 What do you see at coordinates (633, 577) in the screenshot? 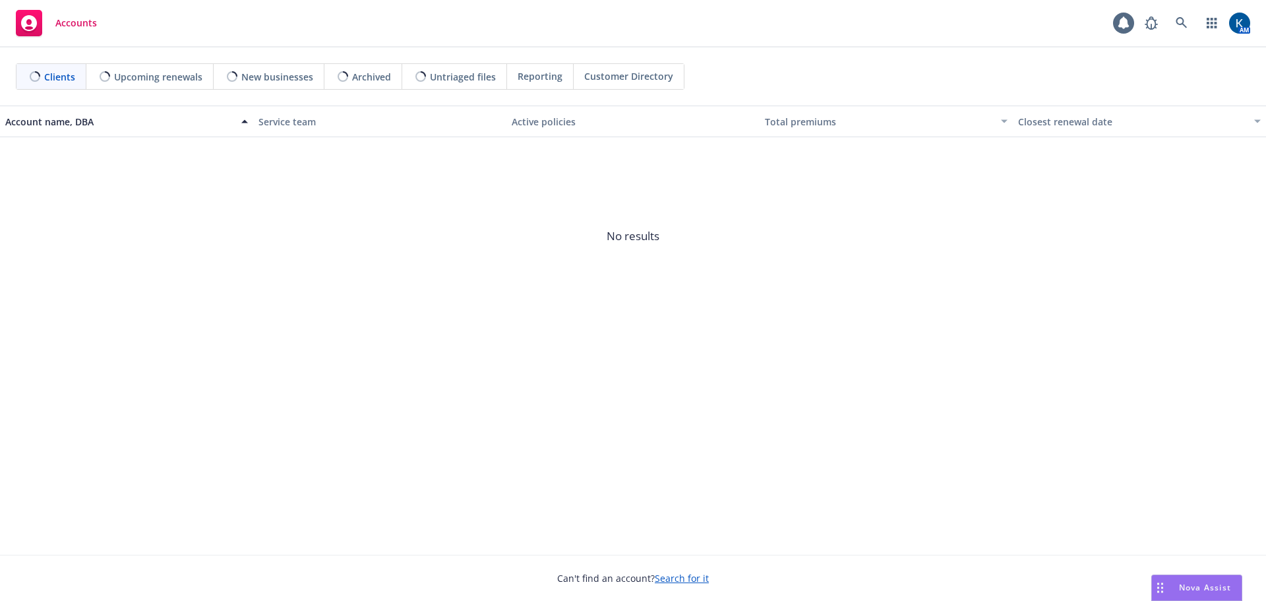
I see `span: Can't find an account?` at bounding box center [633, 577].